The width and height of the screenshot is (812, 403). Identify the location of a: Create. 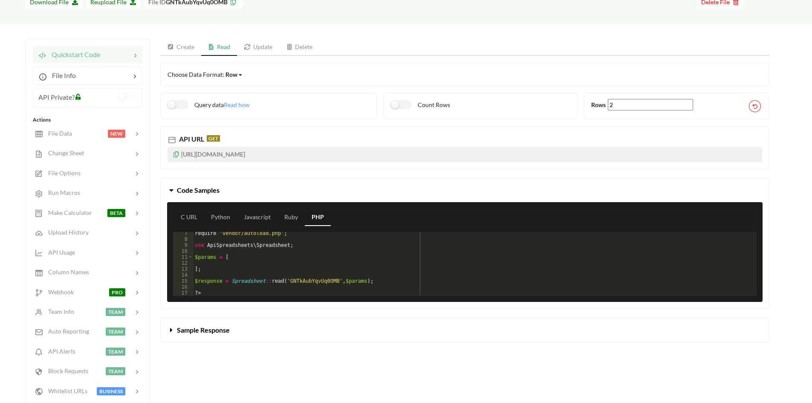
(181, 47).